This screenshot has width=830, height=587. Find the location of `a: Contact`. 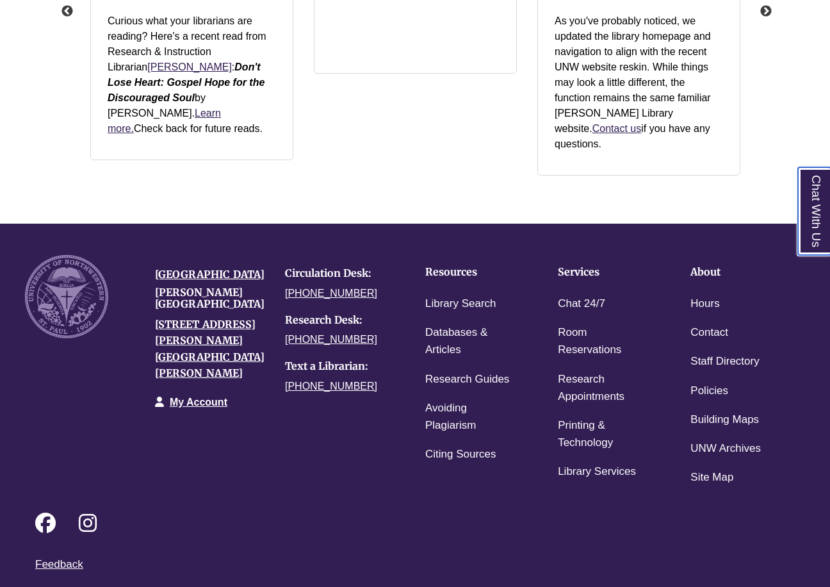

a: Contact is located at coordinates (709, 332).